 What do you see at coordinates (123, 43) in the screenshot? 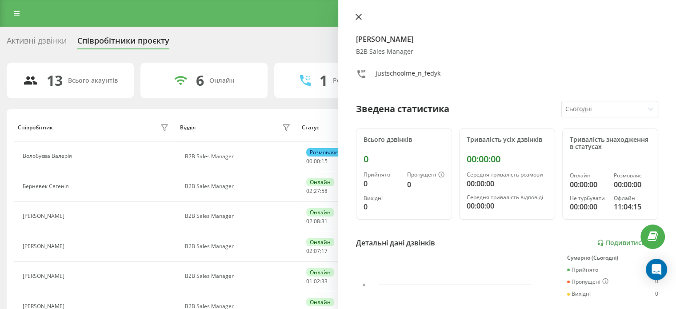
I see `div: Співробітники проєкту` at bounding box center [123, 43].